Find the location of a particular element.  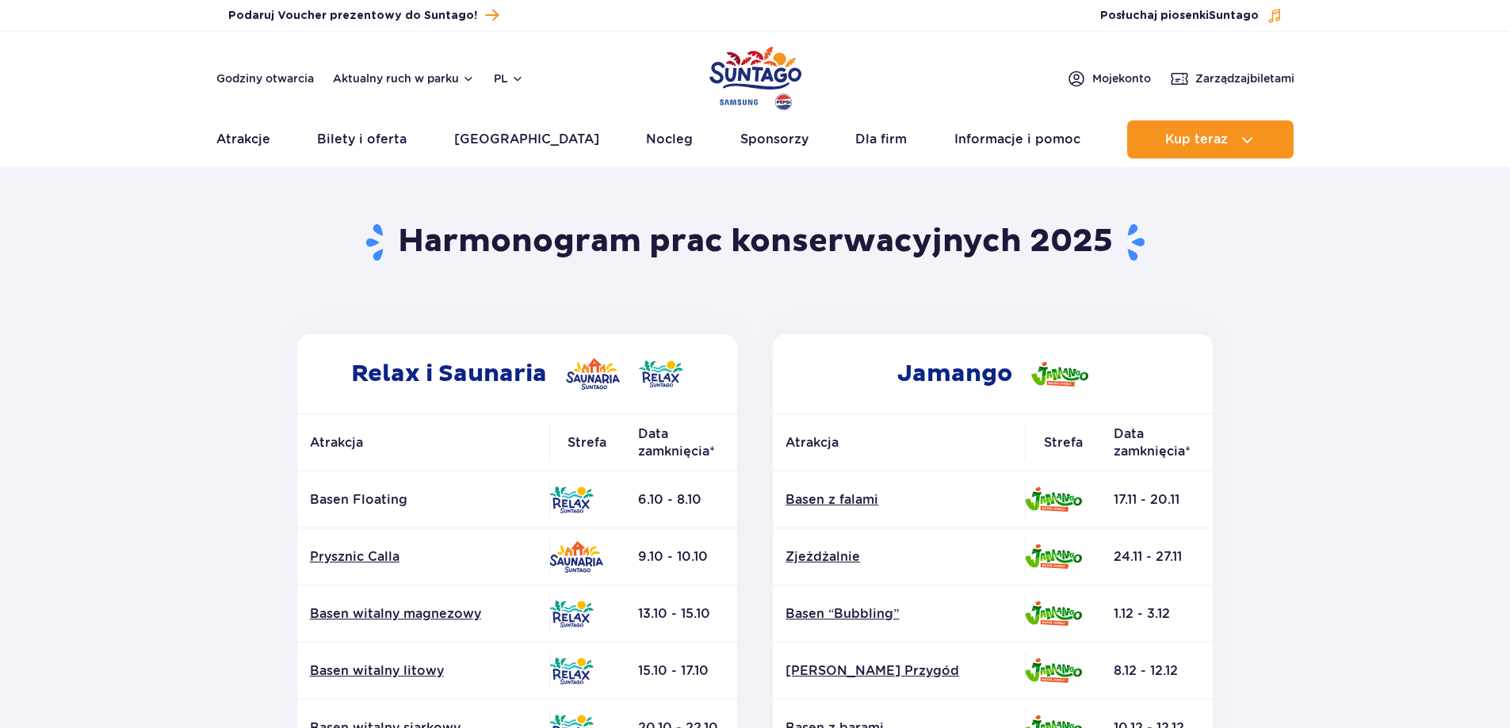

a: Zarządzajbiletami is located at coordinates (1232, 78).